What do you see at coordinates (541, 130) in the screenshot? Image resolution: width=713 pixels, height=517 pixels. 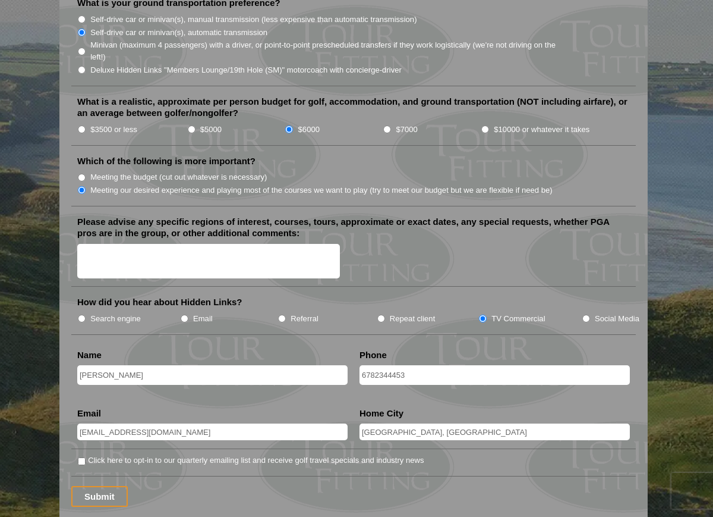 I see `label: $10000 or whatever it takes` at bounding box center [541, 130].